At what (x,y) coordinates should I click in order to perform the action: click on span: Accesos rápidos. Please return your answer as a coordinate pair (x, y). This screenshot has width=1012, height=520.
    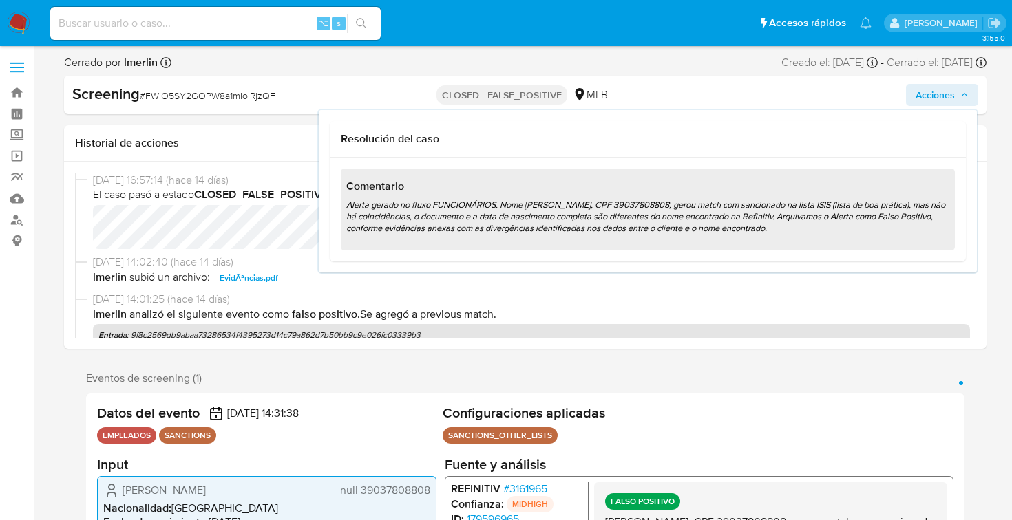
    Looking at the image, I should click on (807, 23).